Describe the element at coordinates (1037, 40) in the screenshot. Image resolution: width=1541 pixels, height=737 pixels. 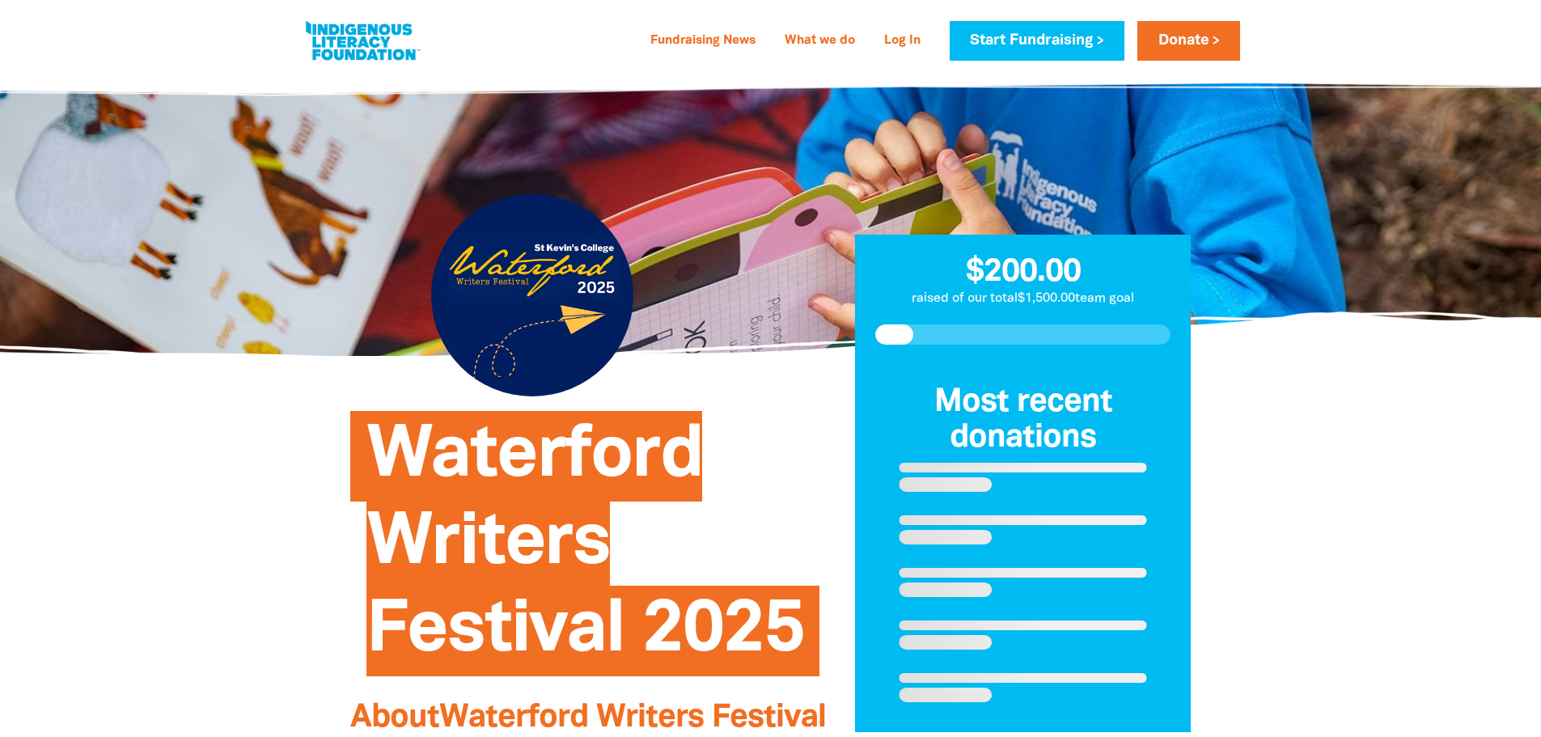
I see `a: Start Fundraising` at that location.